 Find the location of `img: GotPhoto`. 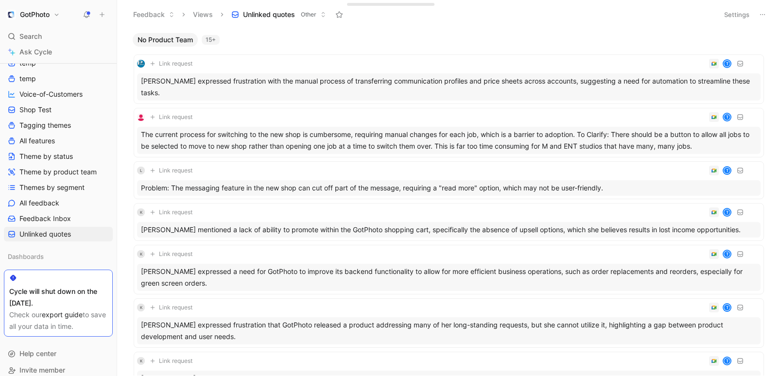

img: GotPhoto is located at coordinates (11, 15).